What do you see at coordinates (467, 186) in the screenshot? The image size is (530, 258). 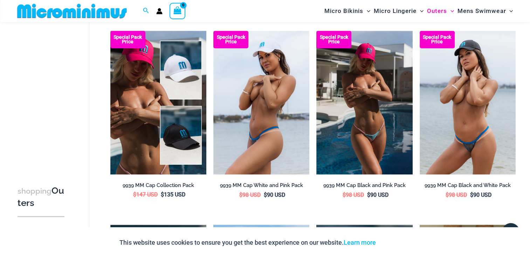 I see `h2: 9939 MM Cap Black and White Pack` at bounding box center [467, 186].